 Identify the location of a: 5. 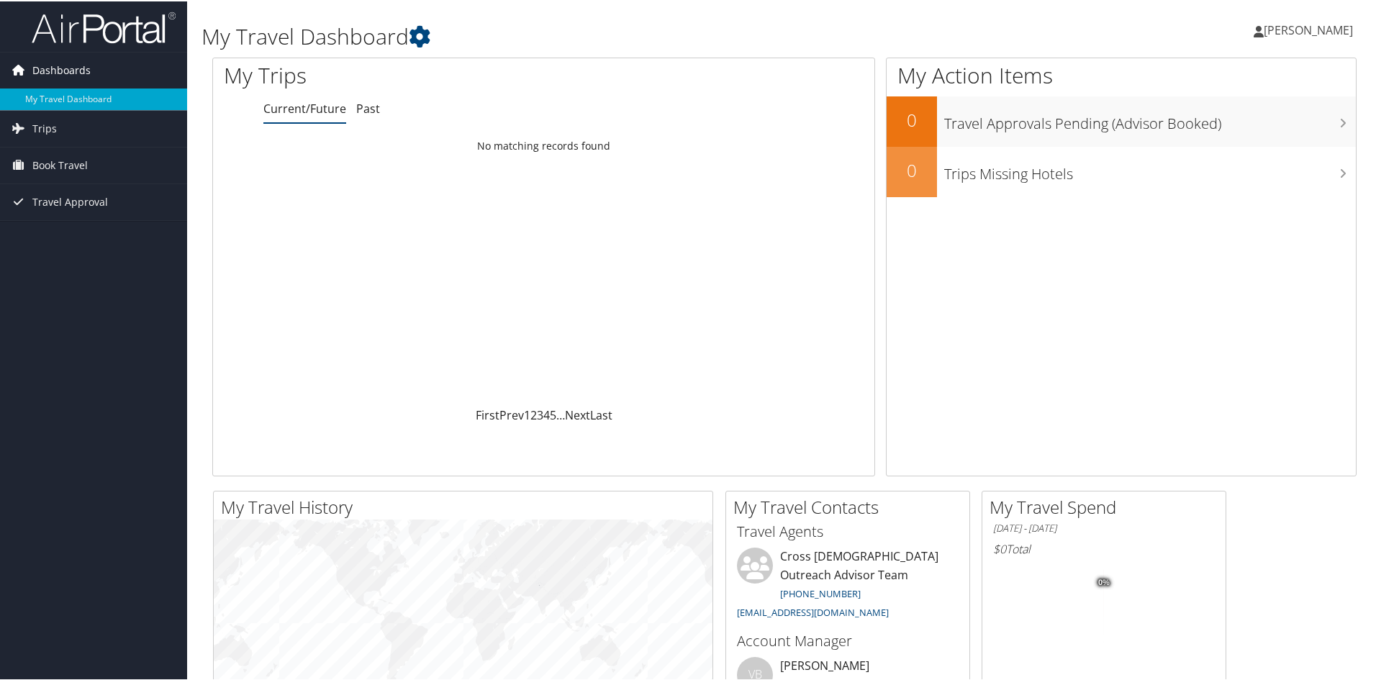
(553, 414).